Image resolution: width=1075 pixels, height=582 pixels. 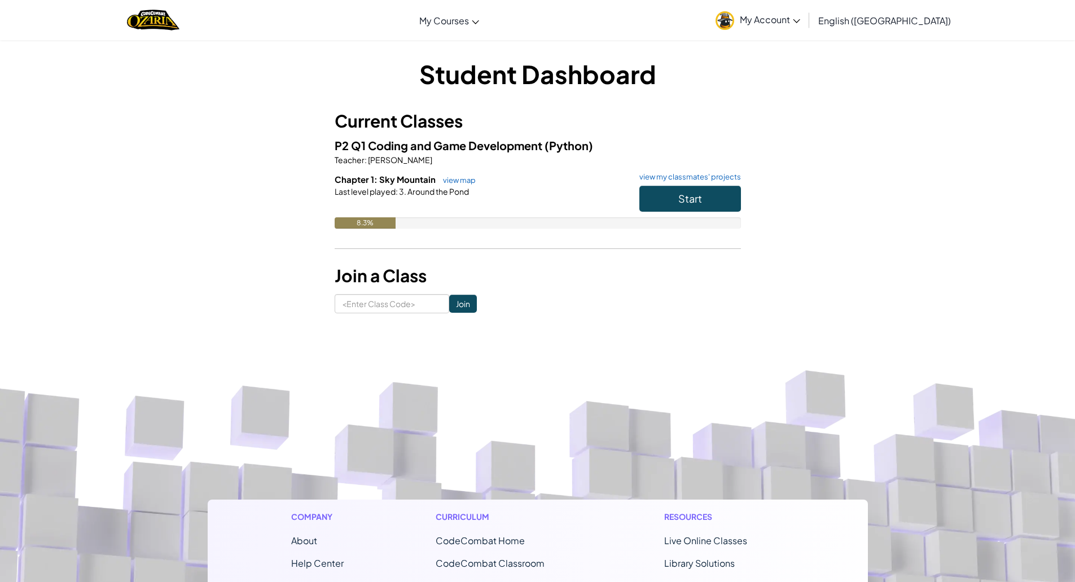 What do you see at coordinates (457, 180) in the screenshot?
I see `a: view map` at bounding box center [457, 180].